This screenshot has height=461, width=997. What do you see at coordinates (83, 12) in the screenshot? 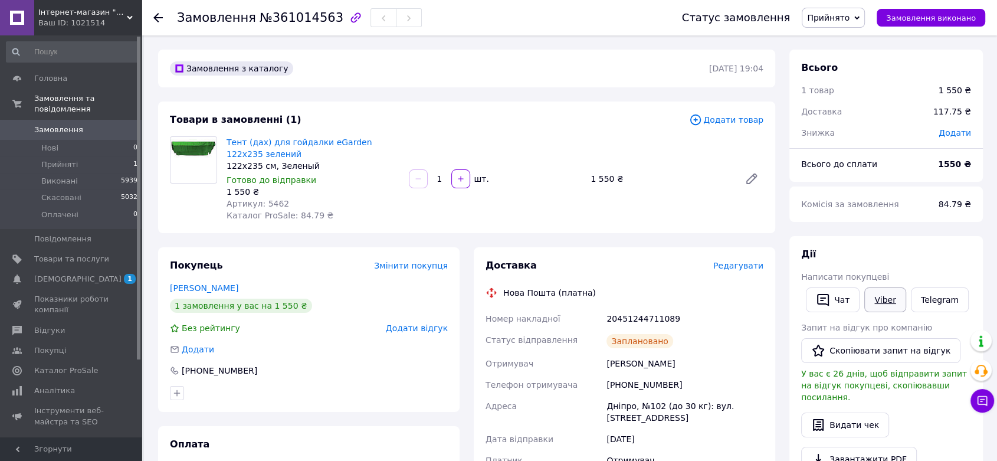
I see `span: Інтернет-магазин "Бандеролі", товари для дому, товари для відпочинку, подарунки, сувеніри` at bounding box center [83, 12].